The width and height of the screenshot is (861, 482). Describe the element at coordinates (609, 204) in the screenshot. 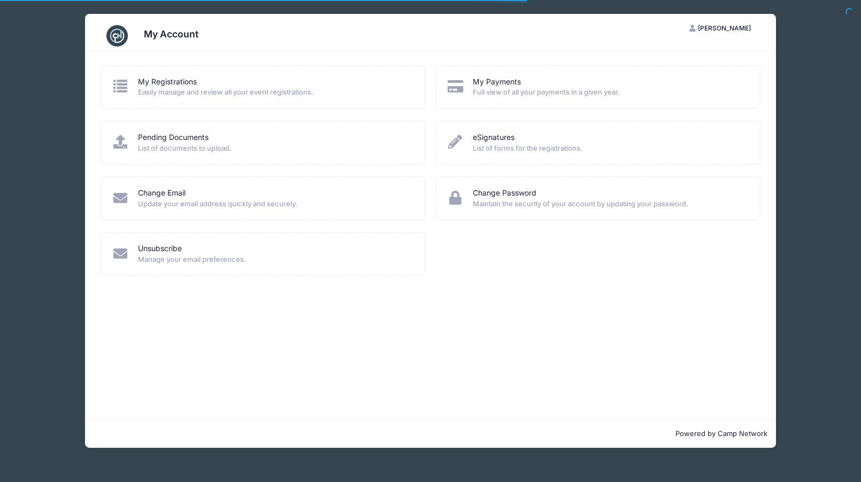

I see `span: Maintain the security of your account by updating your password.` at that location.